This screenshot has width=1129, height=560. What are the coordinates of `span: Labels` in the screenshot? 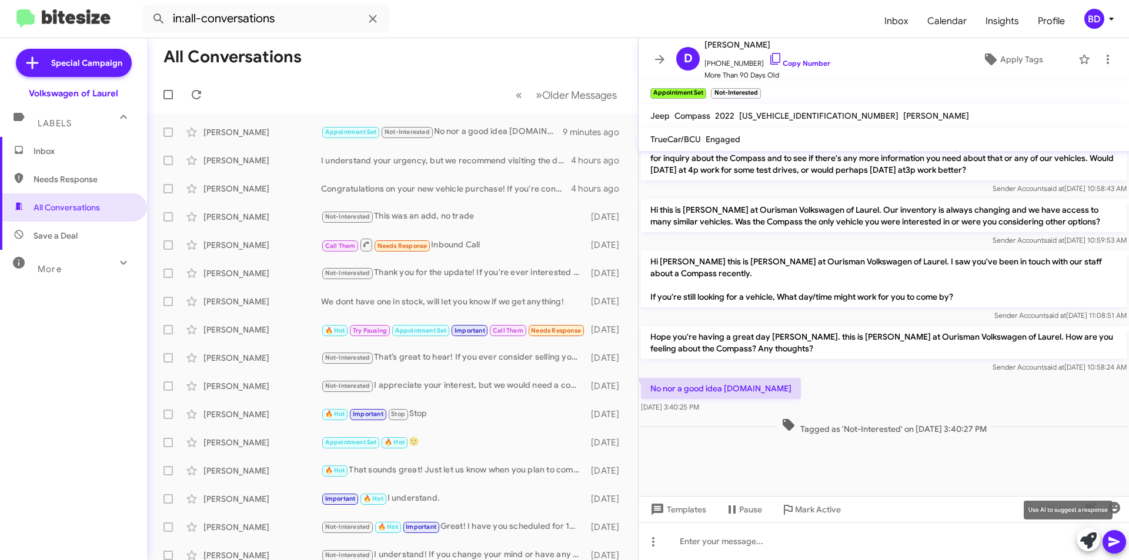 It's located at (55, 123).